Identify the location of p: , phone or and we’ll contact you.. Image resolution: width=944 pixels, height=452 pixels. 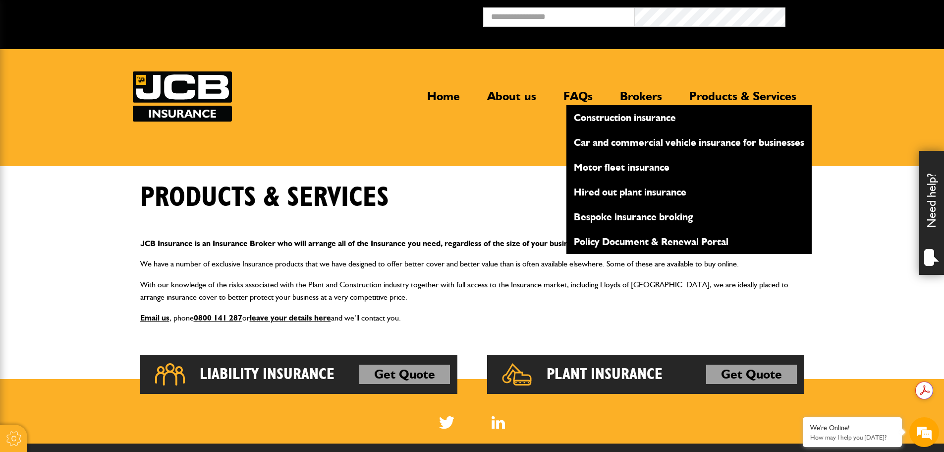
(472, 318).